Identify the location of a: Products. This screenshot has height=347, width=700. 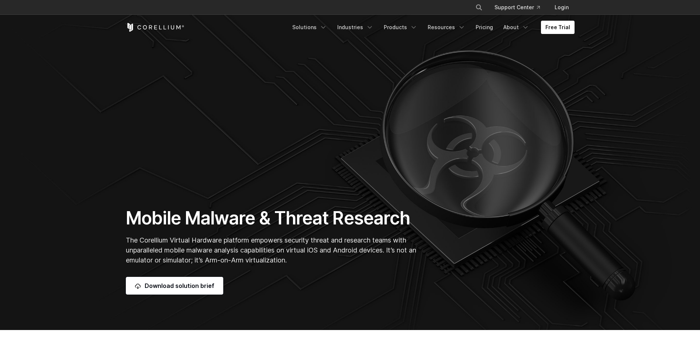
(400, 27).